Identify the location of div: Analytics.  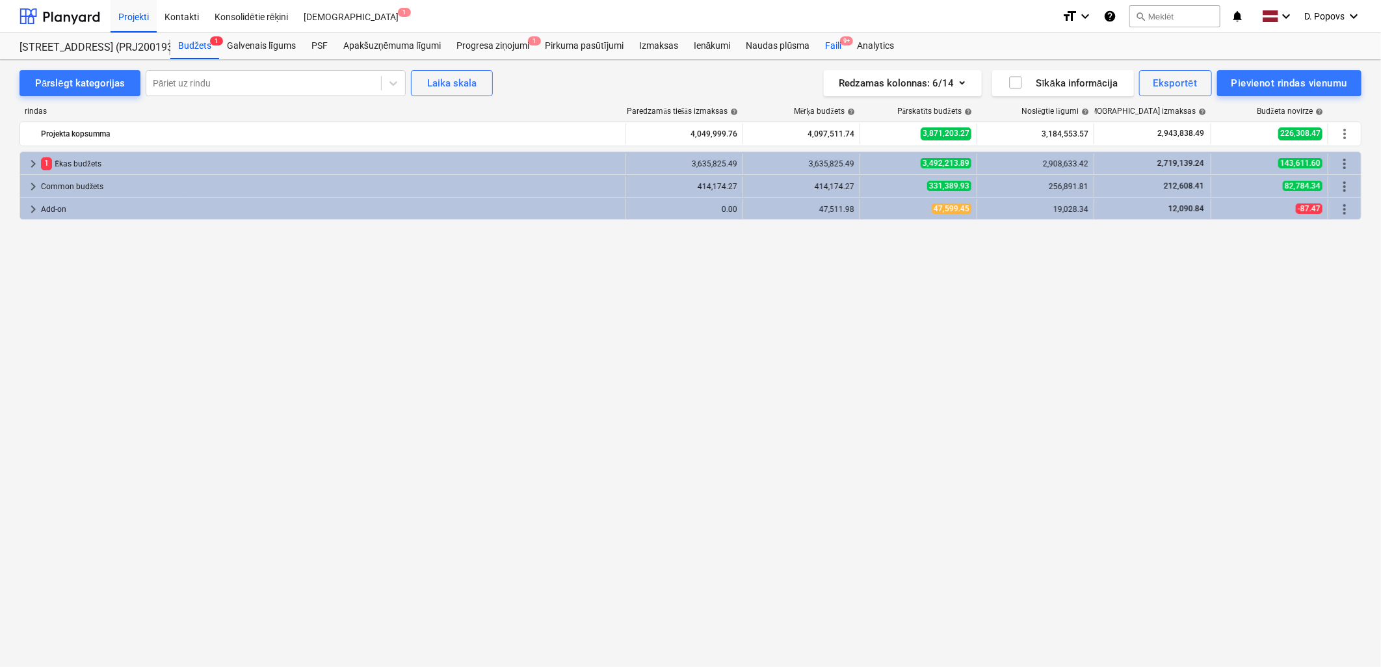
(875, 46).